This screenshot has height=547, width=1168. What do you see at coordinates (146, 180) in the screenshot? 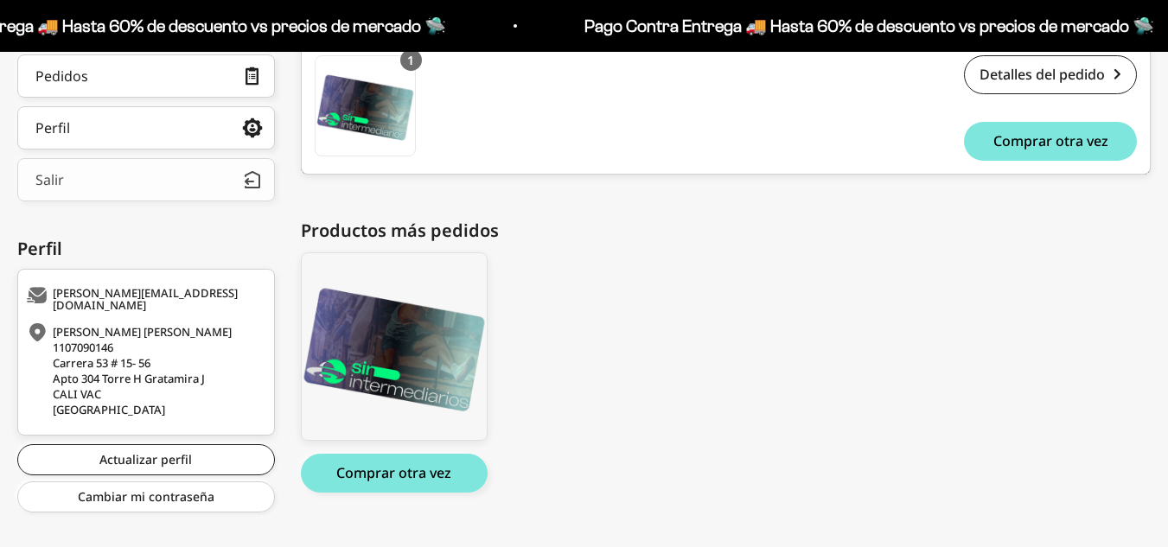
I see `button: Salir` at bounding box center [146, 180].